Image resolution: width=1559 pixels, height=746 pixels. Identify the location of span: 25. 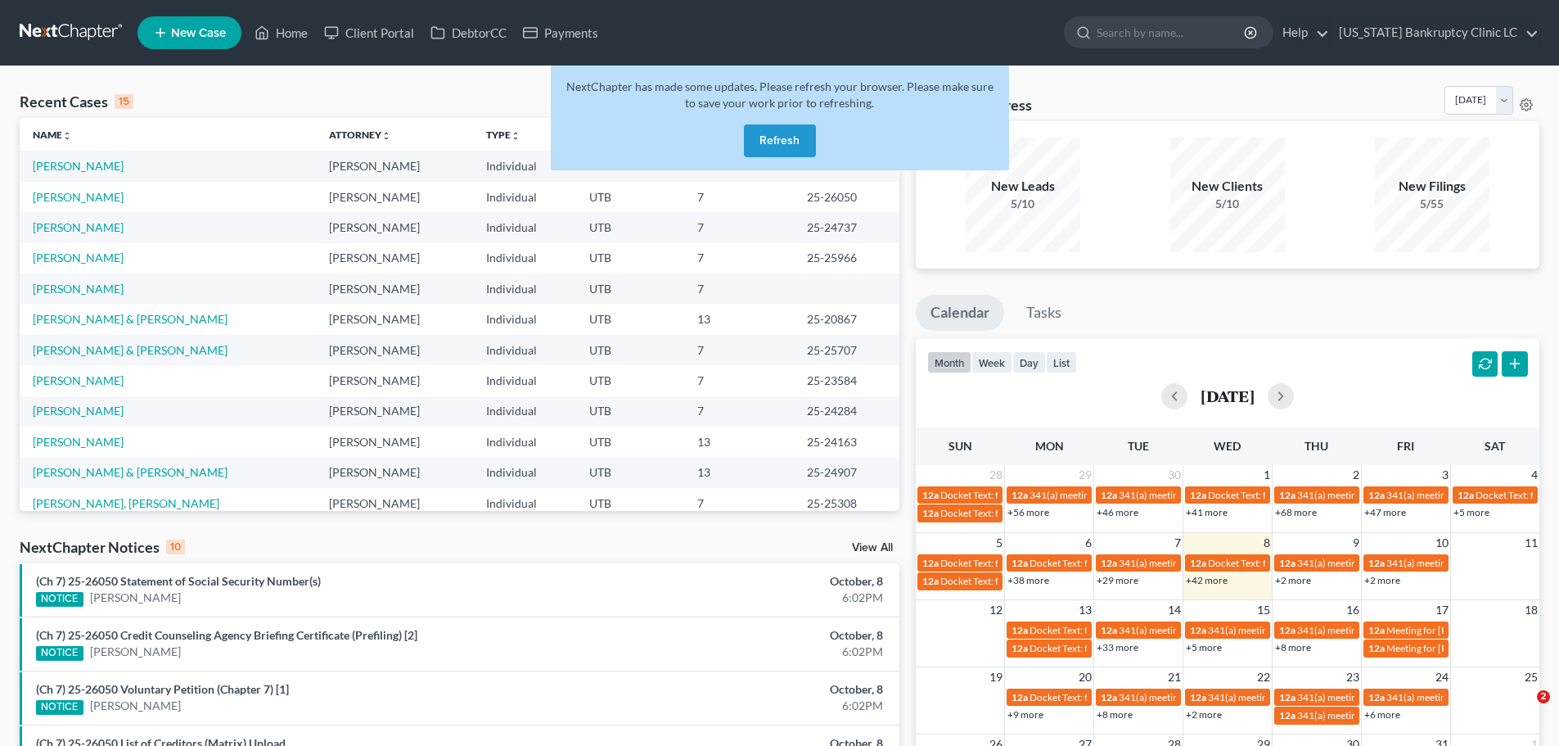
(1531, 677).